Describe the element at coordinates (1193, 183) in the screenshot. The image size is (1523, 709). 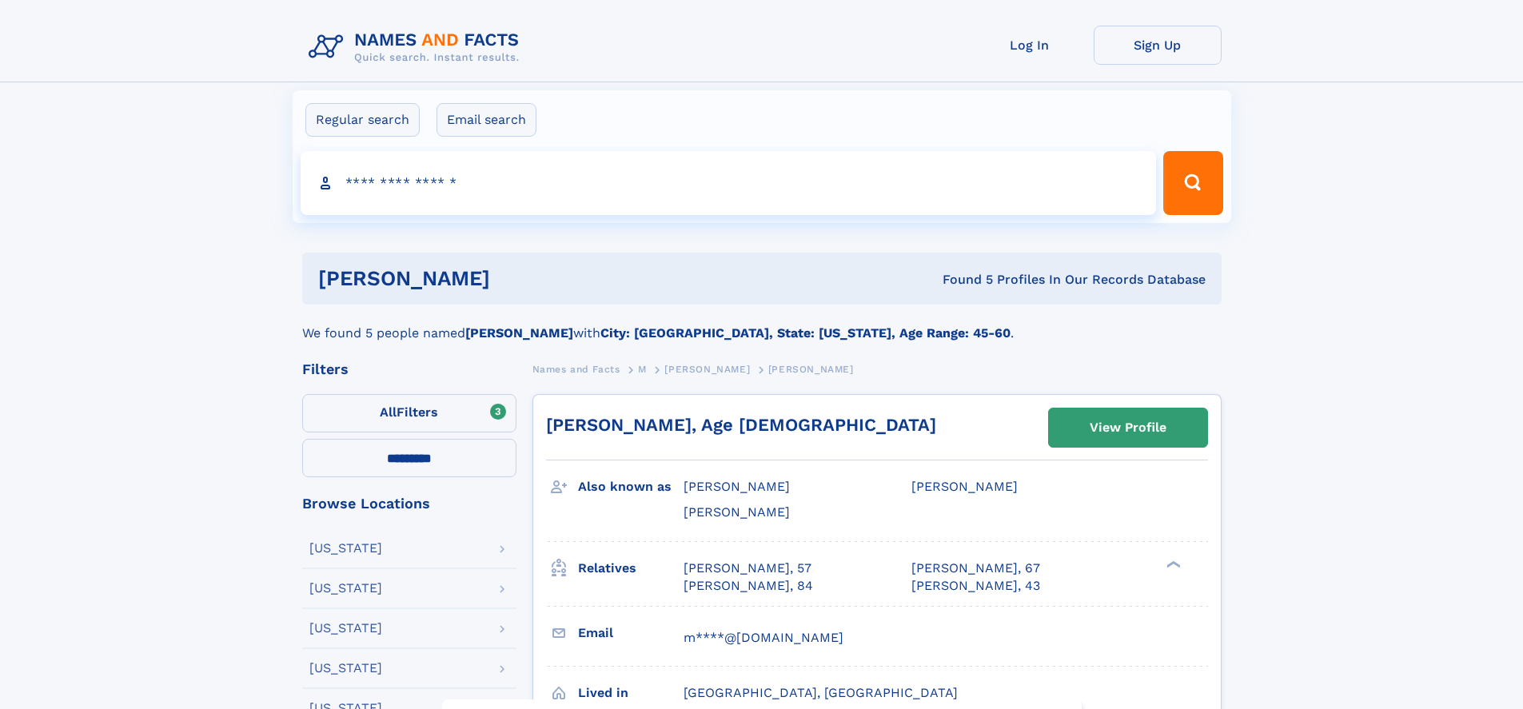
I see `button: Search Button` at that location.